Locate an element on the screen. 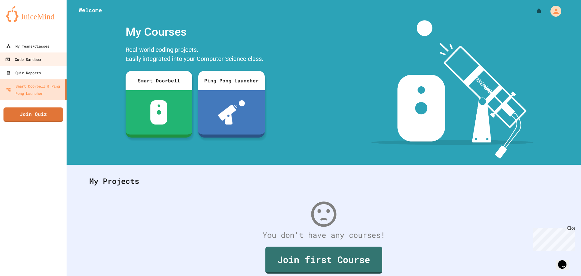 The height and width of the screenshot is (276, 581). div: My Projects is located at coordinates (324, 181).